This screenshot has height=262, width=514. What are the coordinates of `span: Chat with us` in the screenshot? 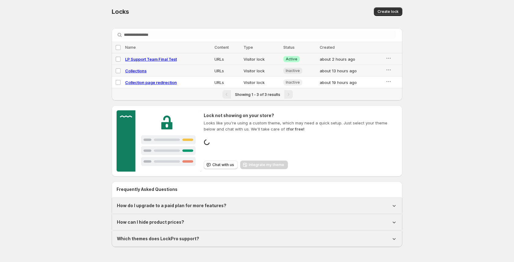 It's located at (223, 165).